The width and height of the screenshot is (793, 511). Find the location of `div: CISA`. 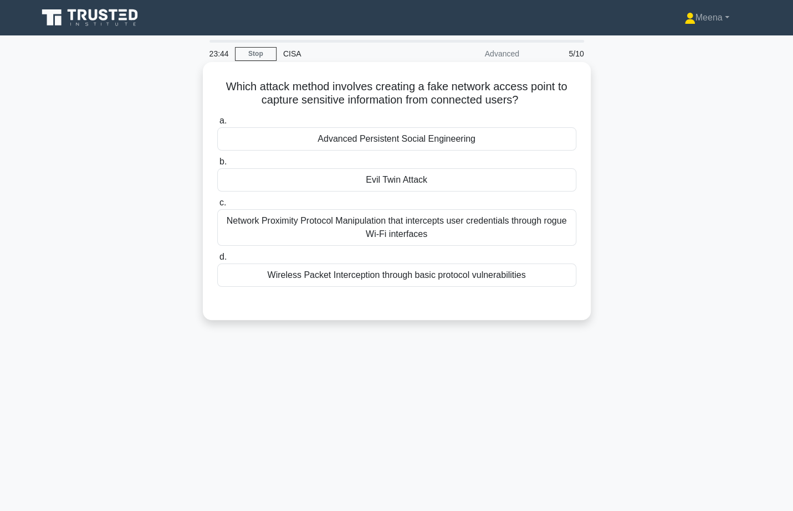

div: CISA is located at coordinates (352, 54).